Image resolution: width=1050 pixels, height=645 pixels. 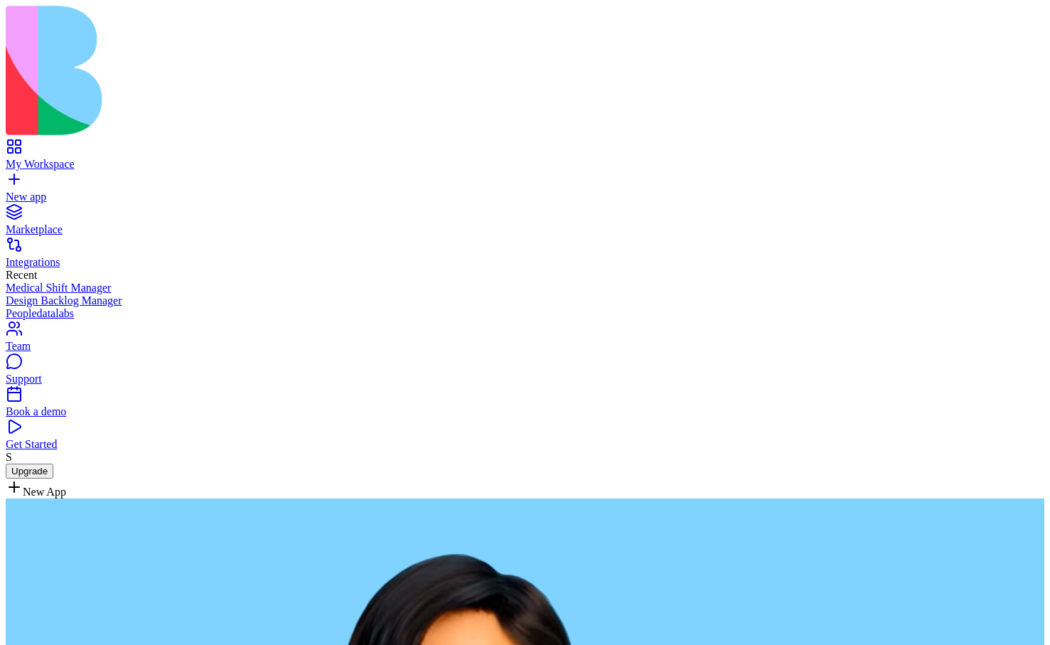 I want to click on div: Get Started, so click(x=525, y=444).